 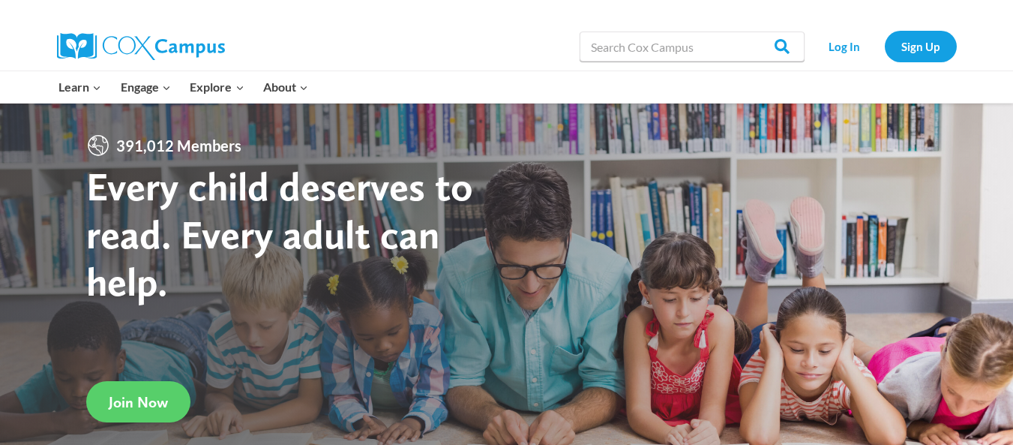 I want to click on nav: Secondary Navigation, so click(x=884, y=46).